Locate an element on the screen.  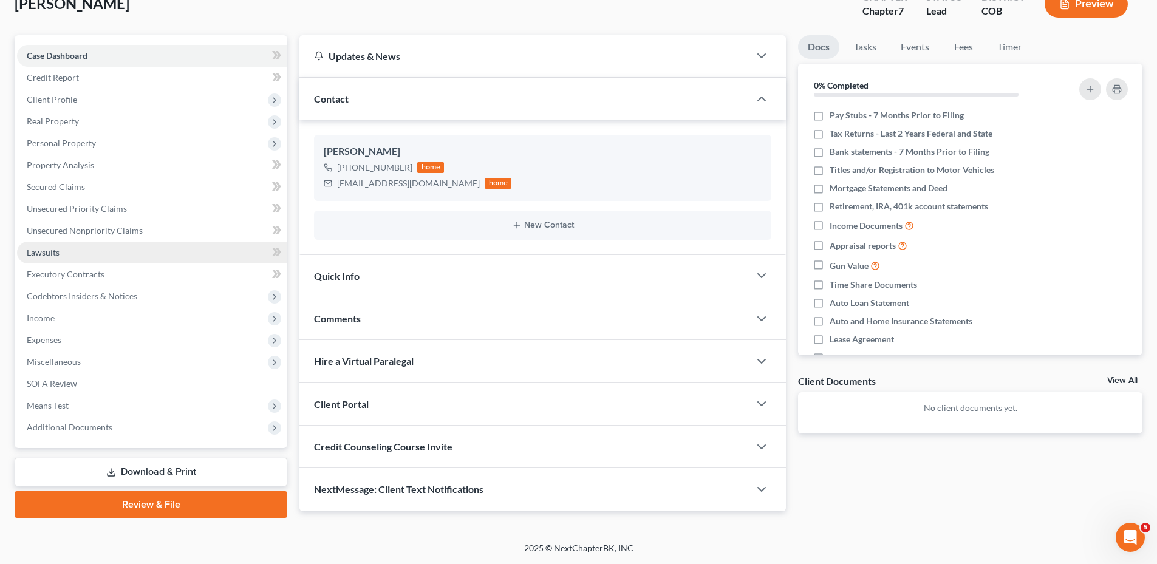
span: Case Dashboard is located at coordinates (57, 55).